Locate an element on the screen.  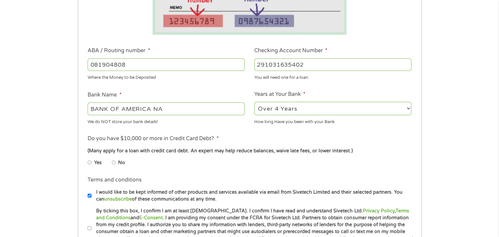
label: I would like to be kept informed of other products and services available via email from Sivetech... is located at coordinates (252, 196).